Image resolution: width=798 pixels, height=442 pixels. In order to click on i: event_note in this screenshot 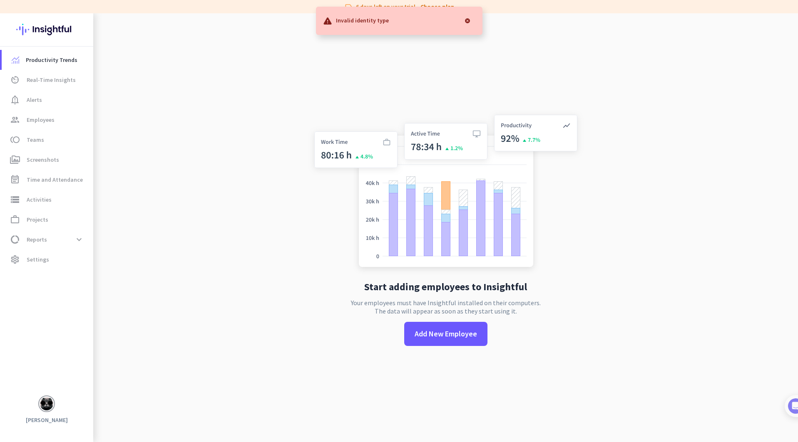, I will do `click(15, 180)`.